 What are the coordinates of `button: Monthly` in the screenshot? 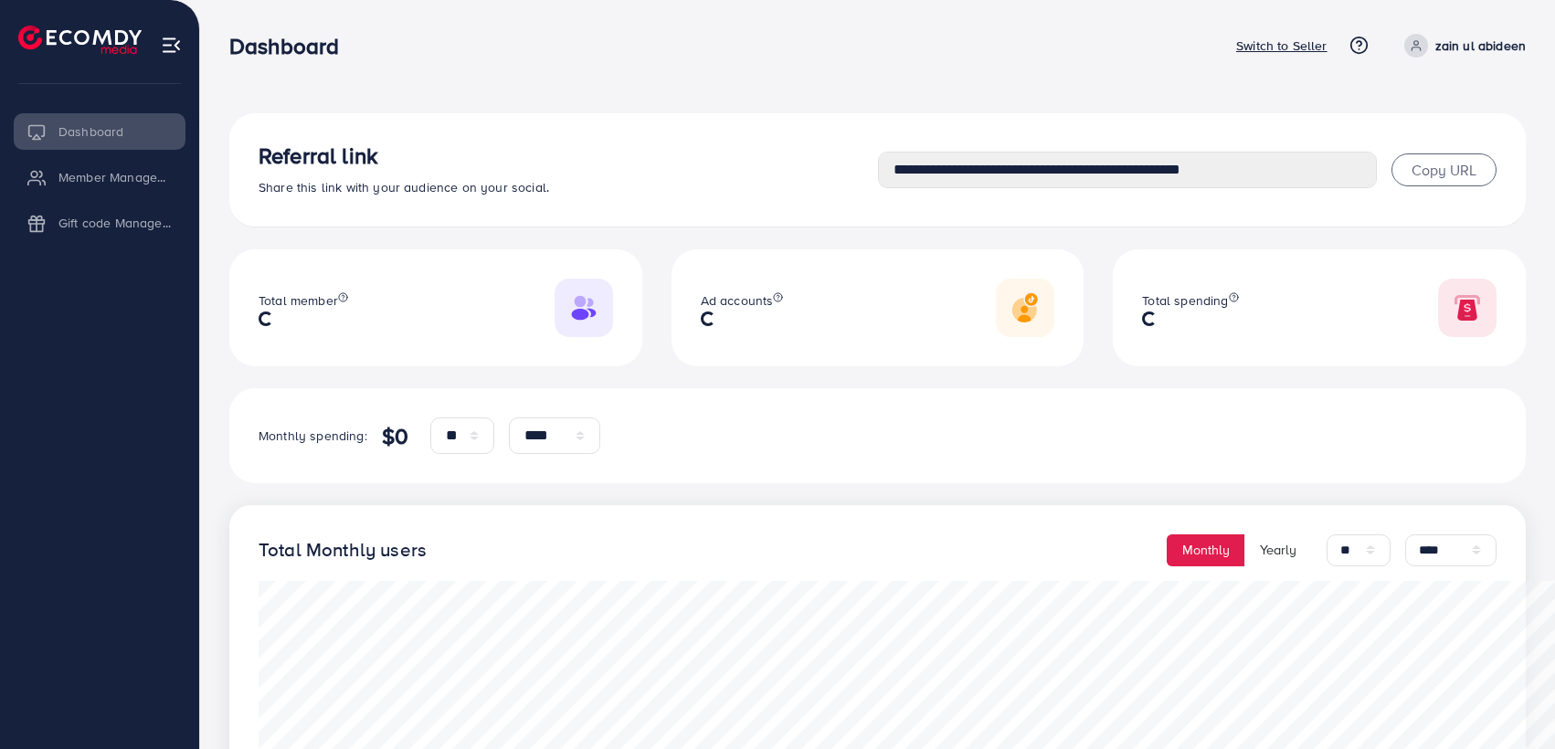 It's located at (1206, 550).